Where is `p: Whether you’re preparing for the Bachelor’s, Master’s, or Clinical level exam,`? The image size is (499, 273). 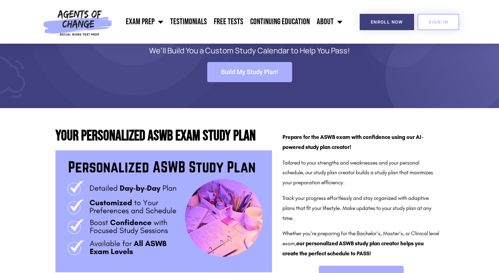
p: Whether you’re preparing for the Bachelor’s, Master’s, or Clinical level exam, is located at coordinates (361, 244).